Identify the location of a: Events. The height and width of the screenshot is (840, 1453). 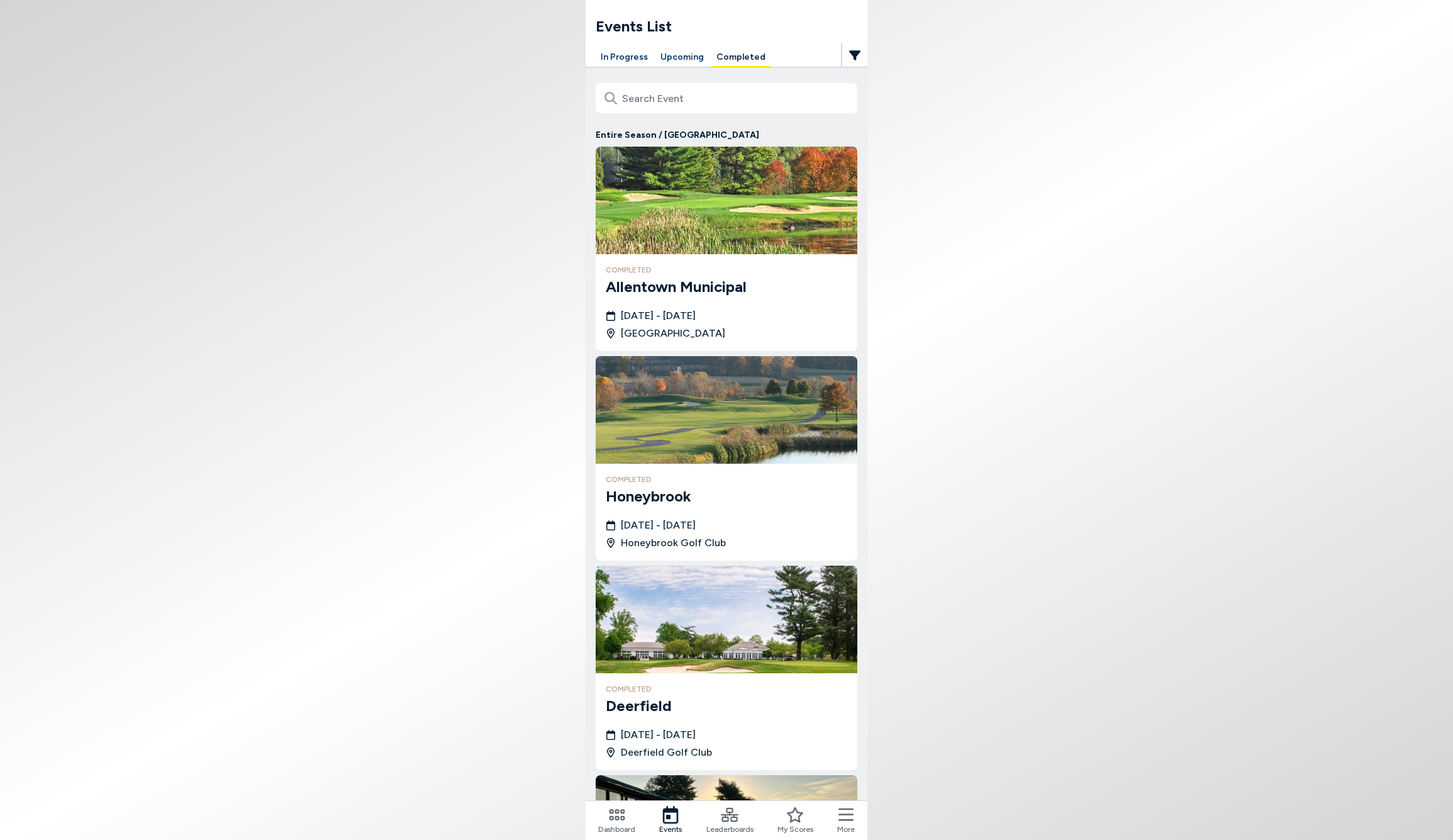
(671, 820).